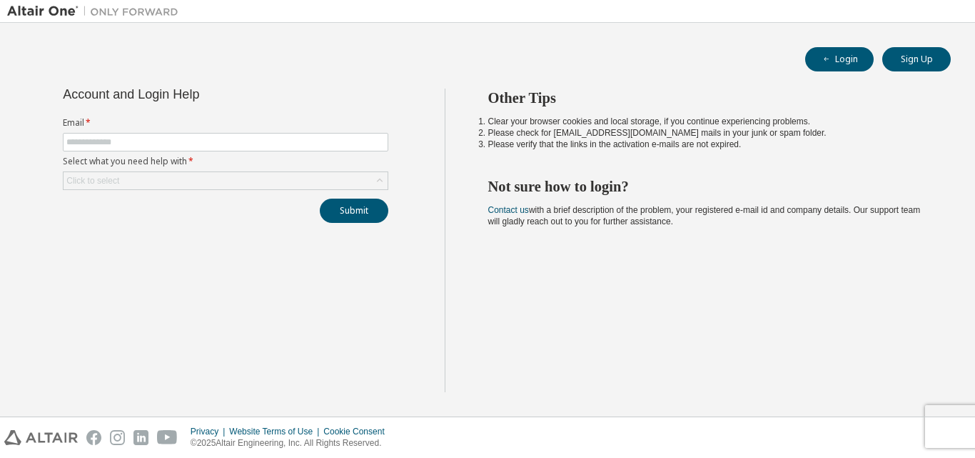 This screenshot has width=975, height=458. What do you see at coordinates (358, 431) in the screenshot?
I see `div: Cookie Consent` at bounding box center [358, 431].